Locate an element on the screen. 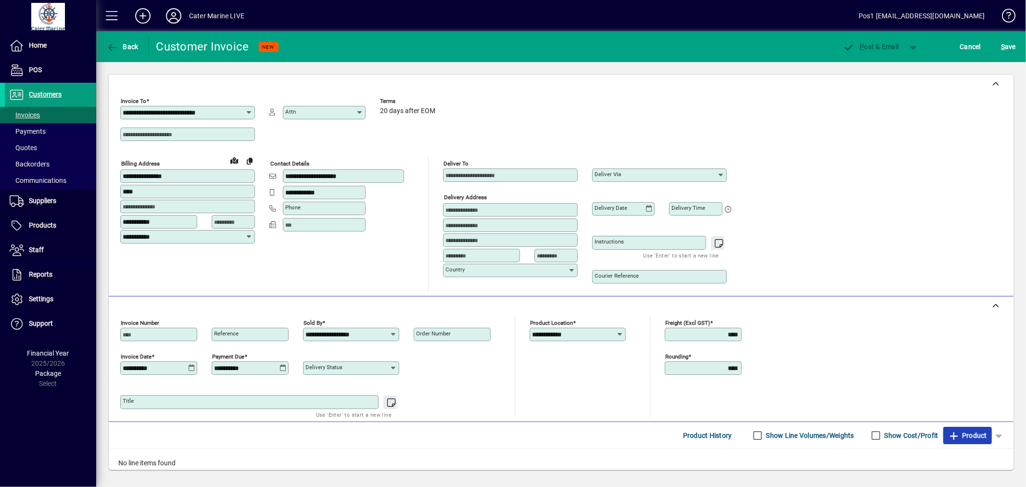  span: Quotes is located at coordinates (23, 148).